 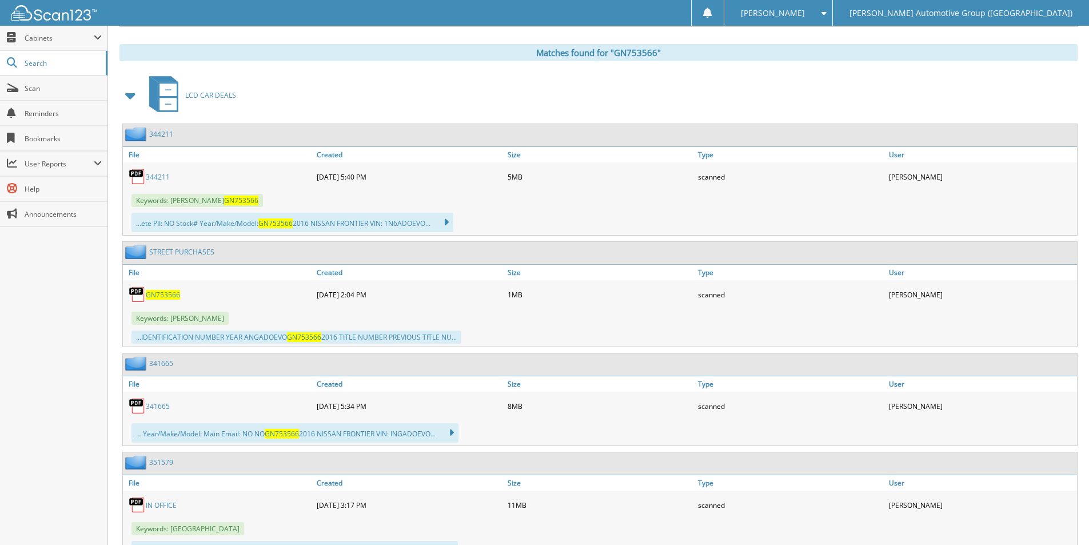 What do you see at coordinates (63, 189) in the screenshot?
I see `span: Help` at bounding box center [63, 189].